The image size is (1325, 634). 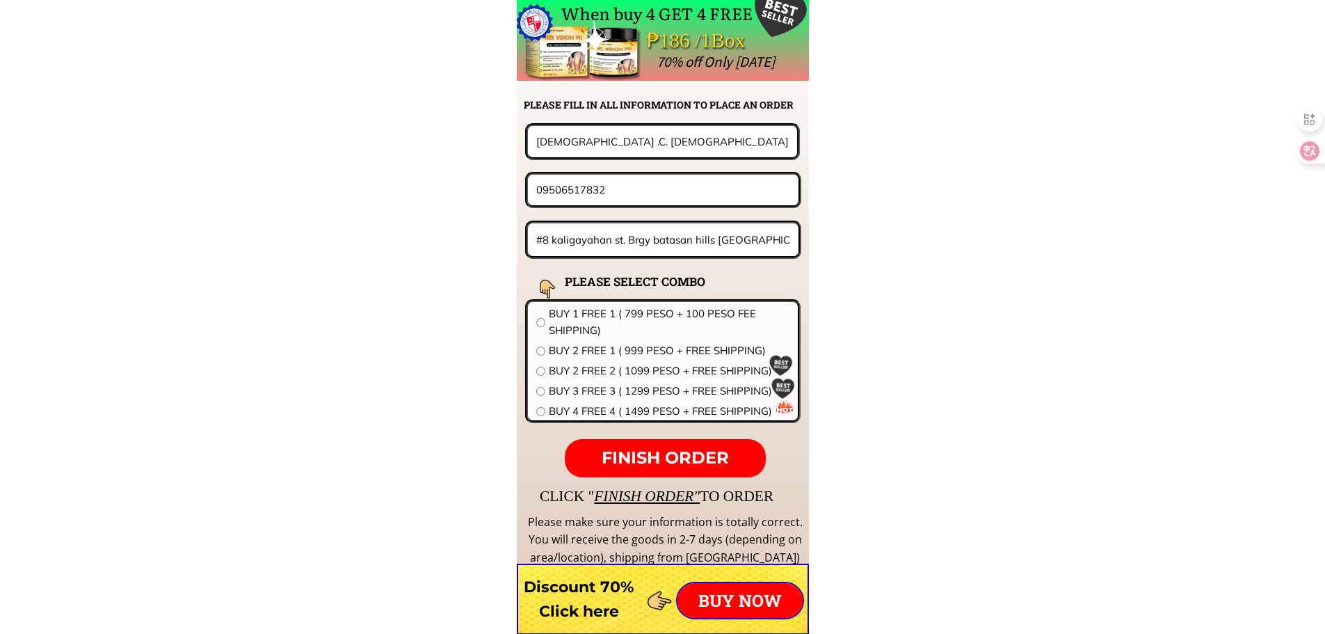 What do you see at coordinates (666, 105) in the screenshot?
I see `h2: PLEASE FILL IN ALL INFORMATION TO PLACE AN ORDER` at bounding box center [666, 105].